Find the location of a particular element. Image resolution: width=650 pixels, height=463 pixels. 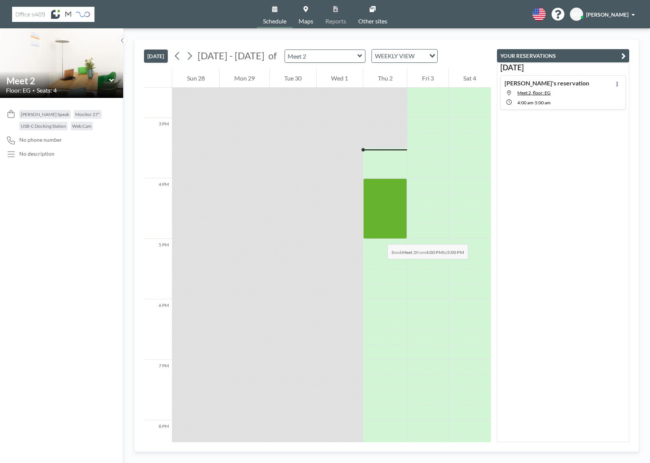

button: YOUR RESERVATIONS is located at coordinates (563, 56).